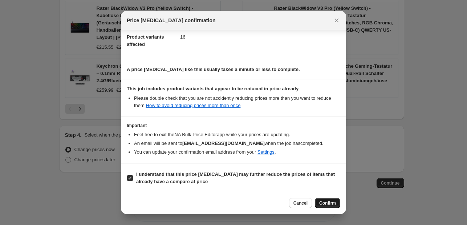  What do you see at coordinates (337, 20) in the screenshot?
I see `button: Close` at bounding box center [337, 20].